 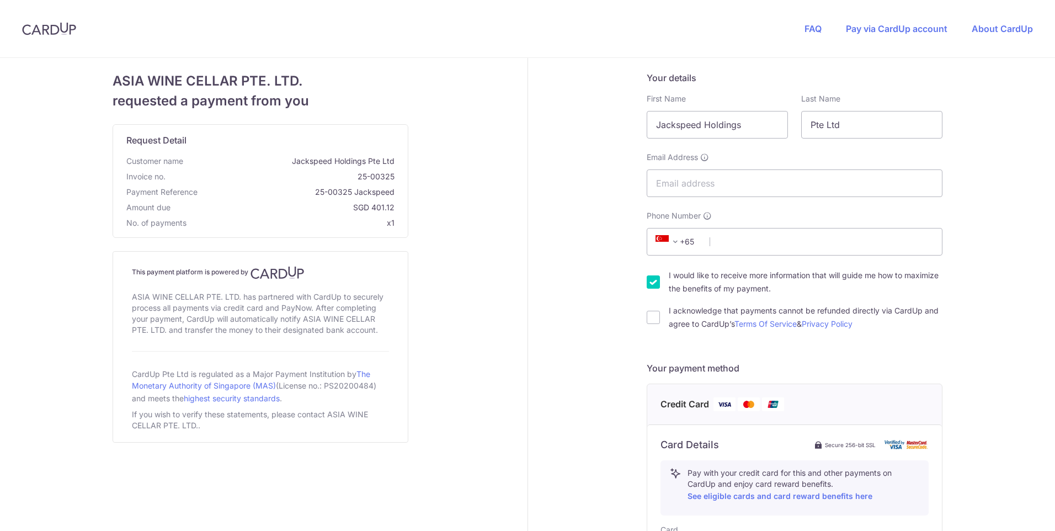 I want to click on span: Phone Number, so click(x=674, y=216).